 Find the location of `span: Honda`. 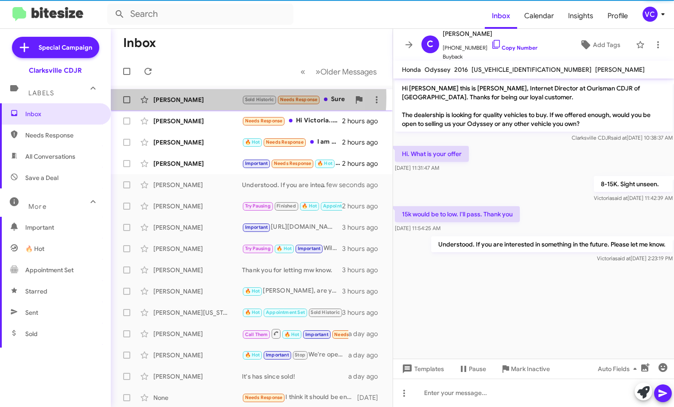

span: Honda is located at coordinates (411, 70).